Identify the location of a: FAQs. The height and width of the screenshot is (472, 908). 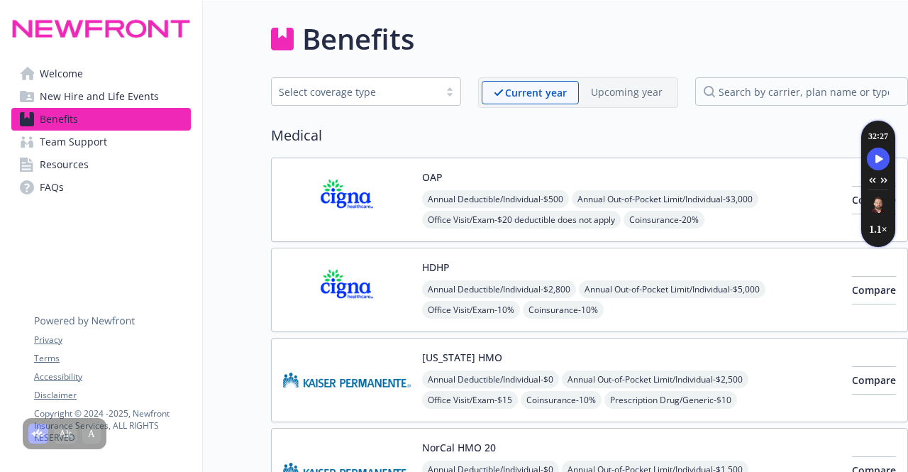
(101, 187).